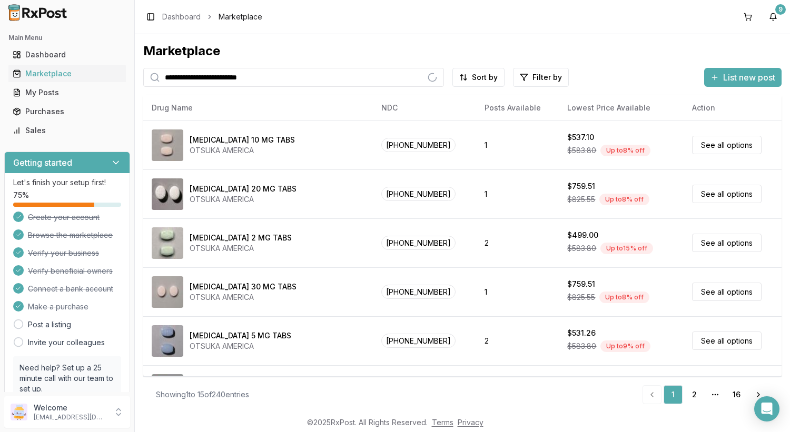 This screenshot has height=432, width=790. What do you see at coordinates (442, 422) in the screenshot?
I see `a: Terms` at bounding box center [442, 422].